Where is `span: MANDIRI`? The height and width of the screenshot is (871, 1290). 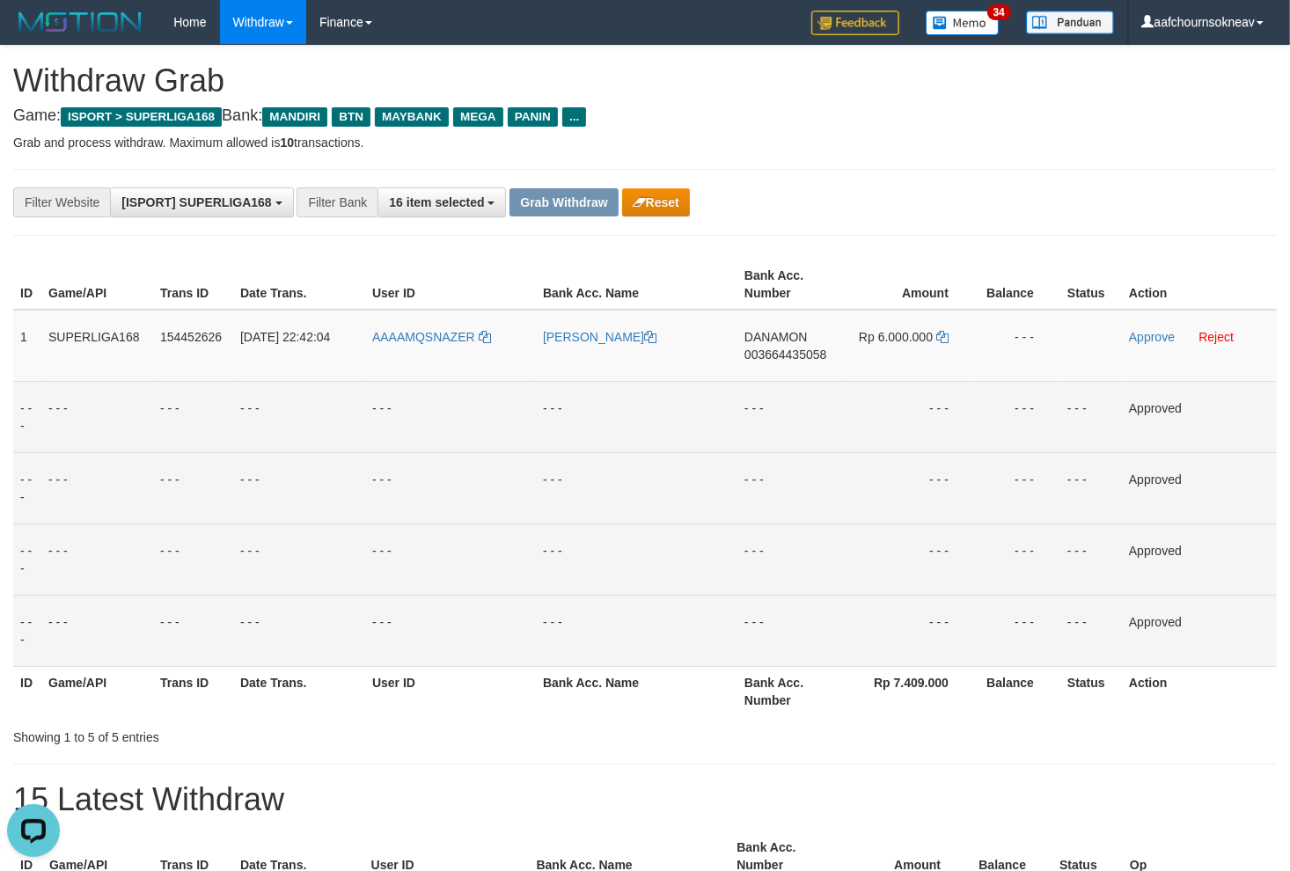
span: MANDIRI is located at coordinates (295, 117).